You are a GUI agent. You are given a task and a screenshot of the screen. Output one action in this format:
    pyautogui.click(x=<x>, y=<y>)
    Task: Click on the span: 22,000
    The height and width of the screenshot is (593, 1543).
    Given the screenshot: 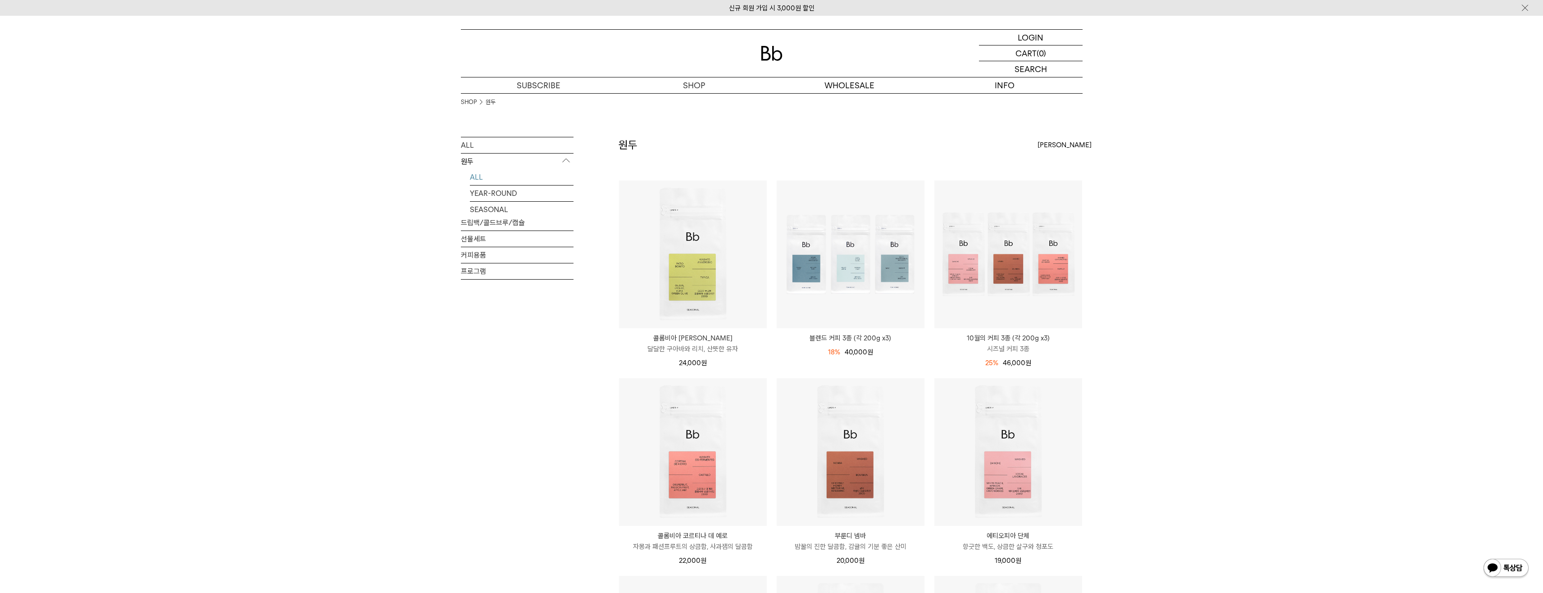 What is the action you would take?
    pyautogui.click(x=693, y=561)
    